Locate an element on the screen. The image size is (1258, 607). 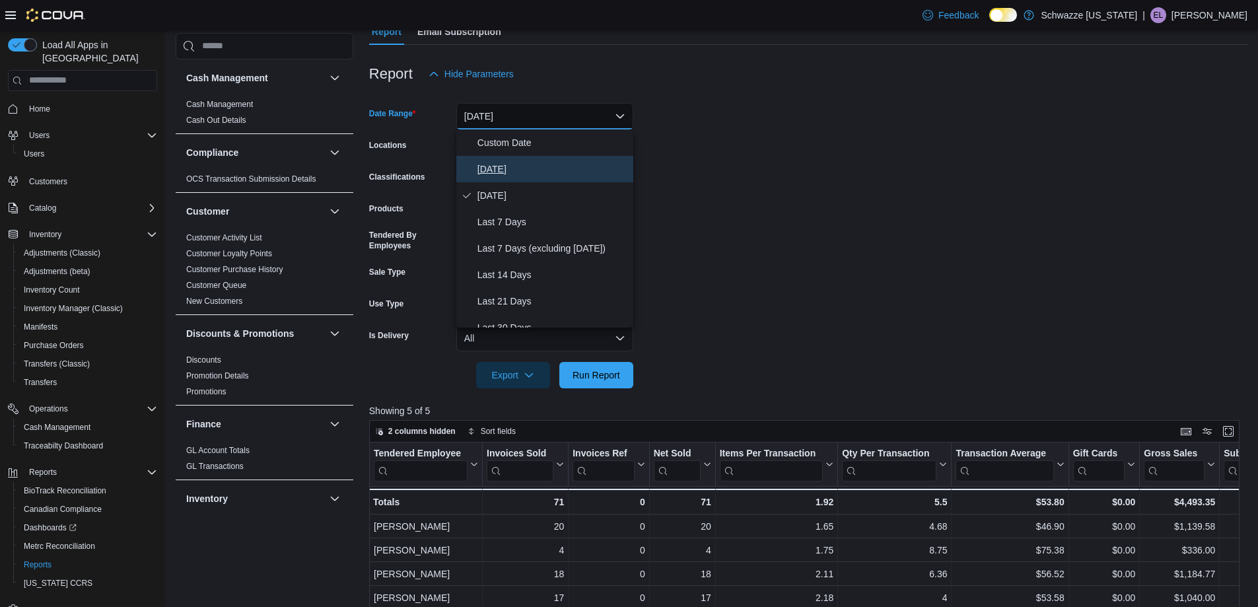
span: Cash Management is located at coordinates (88, 427).